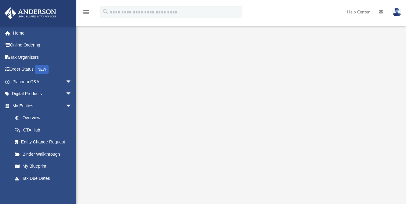 Image resolution: width=406 pixels, height=204 pixels. I want to click on a: Binder Walkthrough, so click(45, 154).